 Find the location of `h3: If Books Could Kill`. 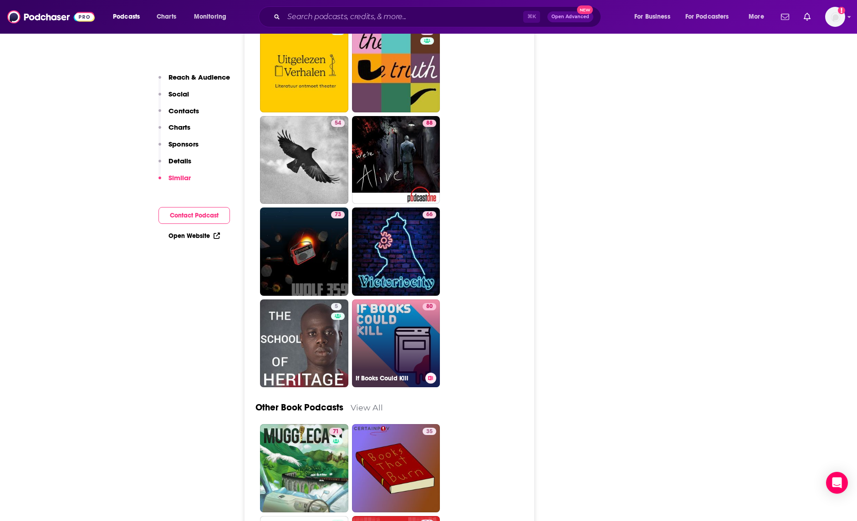

h3: If Books Could Kill is located at coordinates (389, 378).